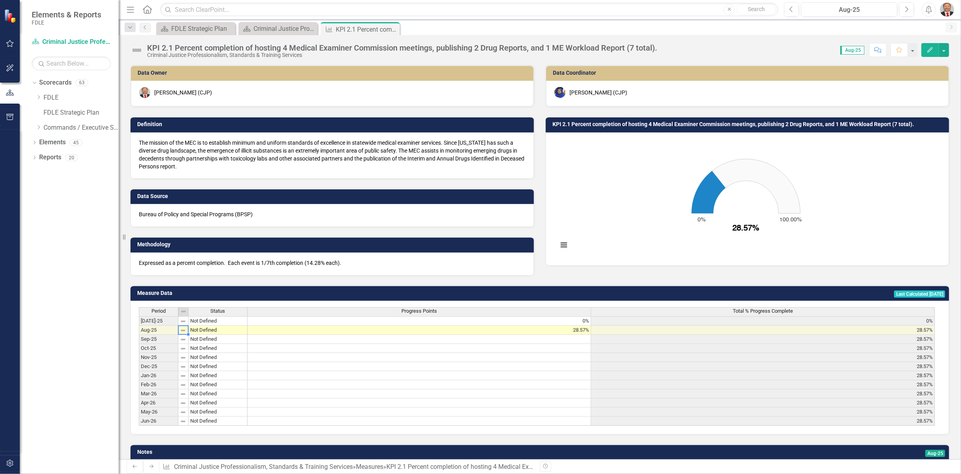  What do you see at coordinates (50, 157) in the screenshot?
I see `a: Reports` at bounding box center [50, 157].